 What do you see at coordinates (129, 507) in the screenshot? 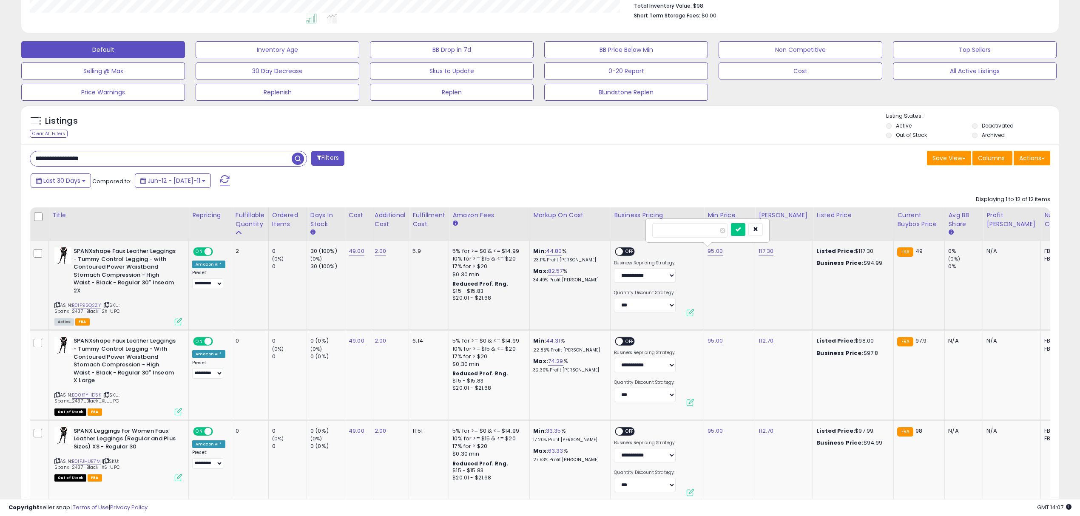
I see `a: Privacy Policy` at bounding box center [129, 507].